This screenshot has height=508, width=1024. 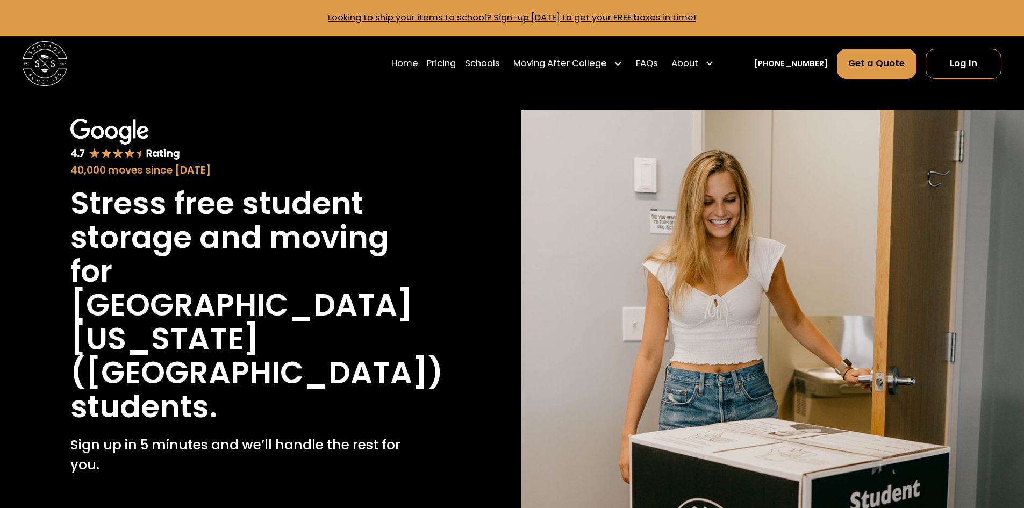 What do you see at coordinates (482, 63) in the screenshot?
I see `a: Schools` at bounding box center [482, 63].